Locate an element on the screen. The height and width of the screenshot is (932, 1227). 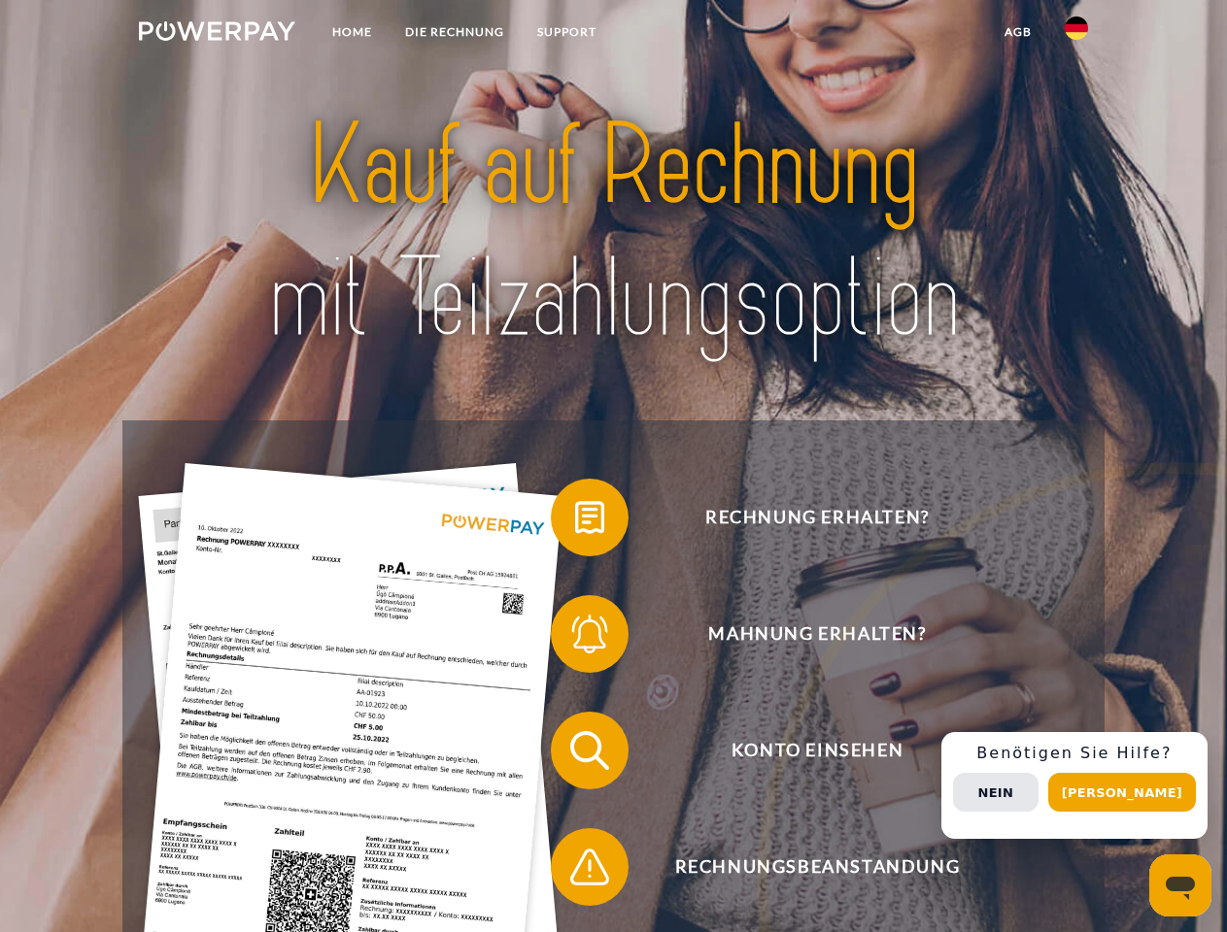
img: qb_bill.svg is located at coordinates (590, 518).